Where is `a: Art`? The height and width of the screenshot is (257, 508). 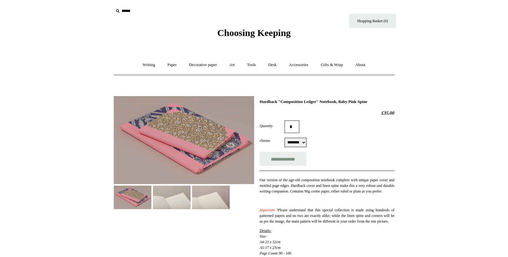
a: Art is located at coordinates (232, 65).